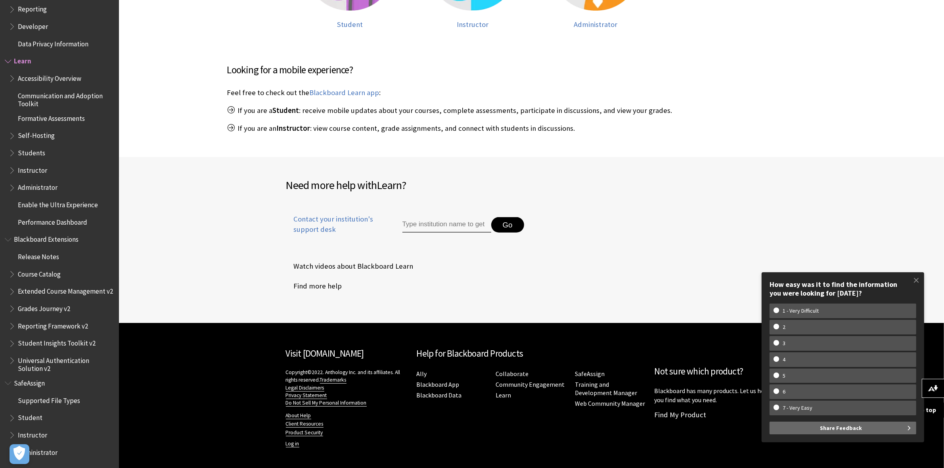 Image resolution: width=944 pixels, height=468 pixels. What do you see at coordinates (801, 311) in the screenshot?
I see `w-span: 1 - Very Difficult` at bounding box center [801, 311].